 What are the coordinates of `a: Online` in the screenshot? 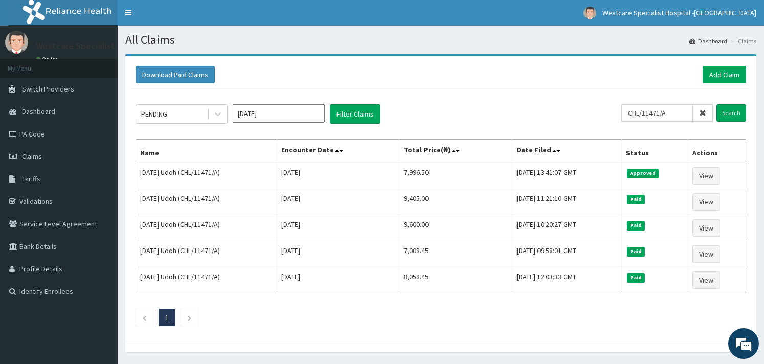 It's located at (48, 59).